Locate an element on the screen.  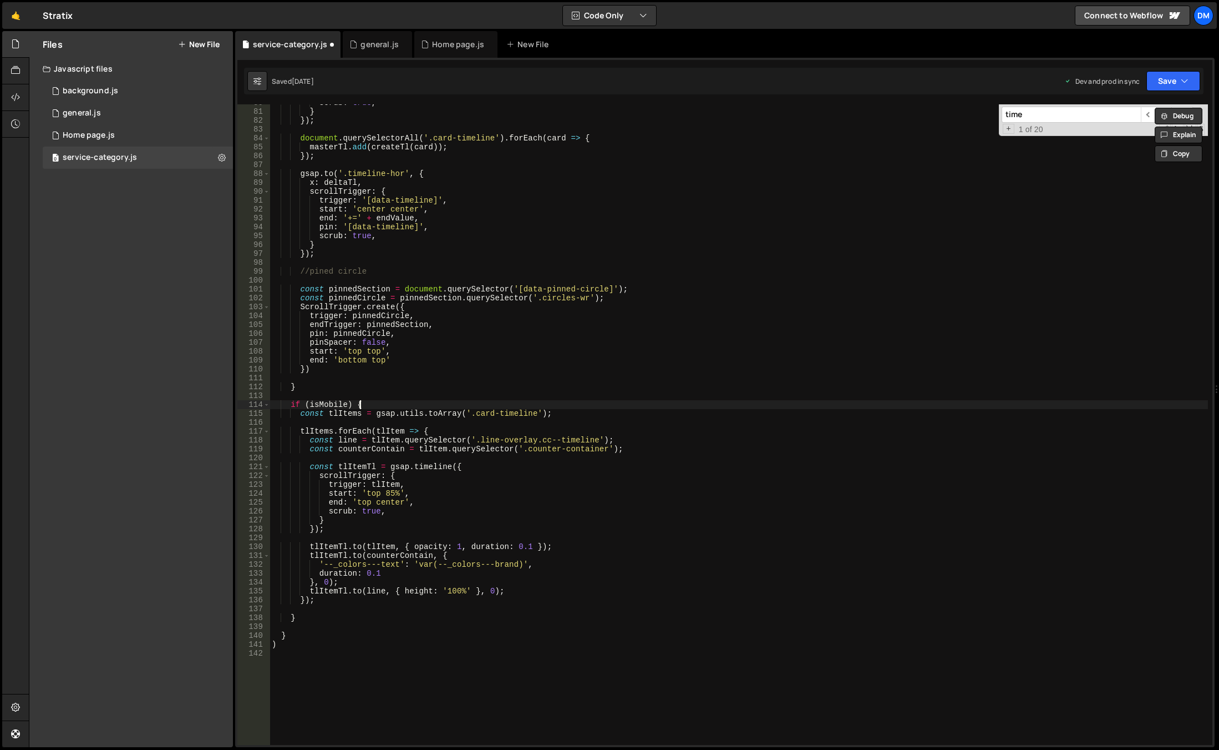
div: 125 is located at coordinates (254, 502).